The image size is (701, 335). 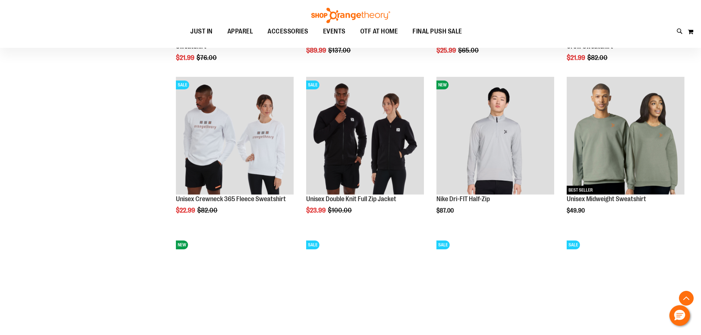 I want to click on span: APPAREL, so click(x=240, y=31).